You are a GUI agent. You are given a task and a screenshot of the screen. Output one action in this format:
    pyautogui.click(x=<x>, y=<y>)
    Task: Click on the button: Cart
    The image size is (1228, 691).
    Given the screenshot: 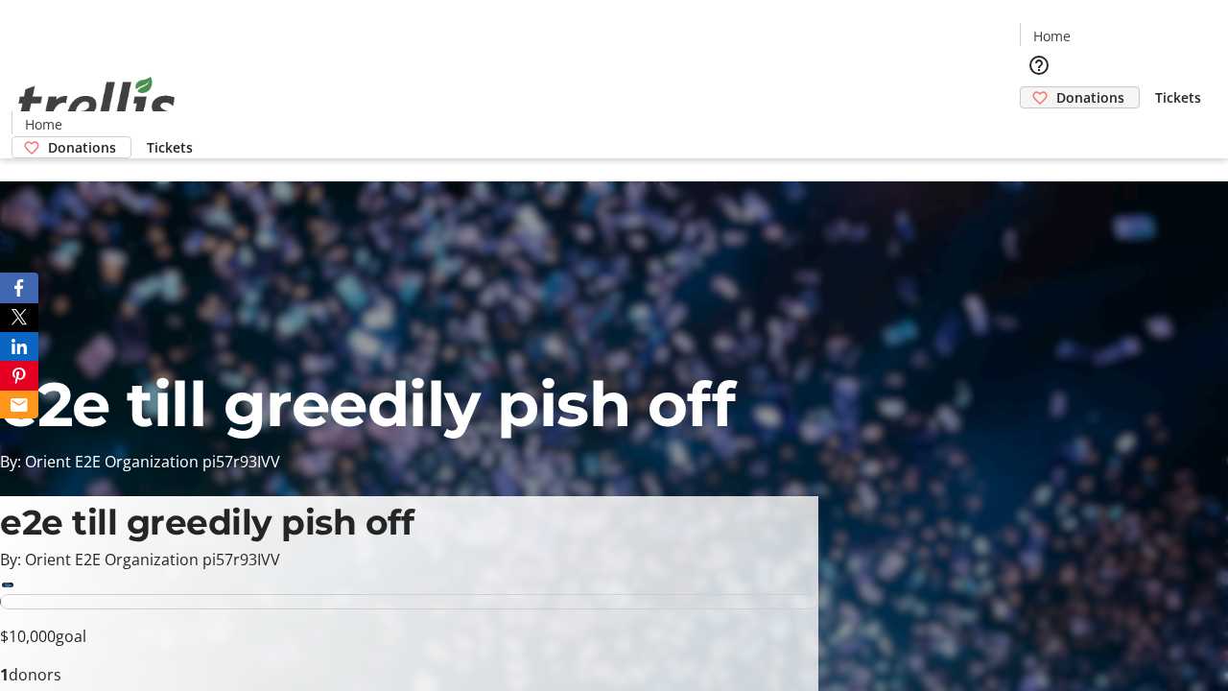 What is the action you would take?
    pyautogui.click(x=1039, y=128)
    